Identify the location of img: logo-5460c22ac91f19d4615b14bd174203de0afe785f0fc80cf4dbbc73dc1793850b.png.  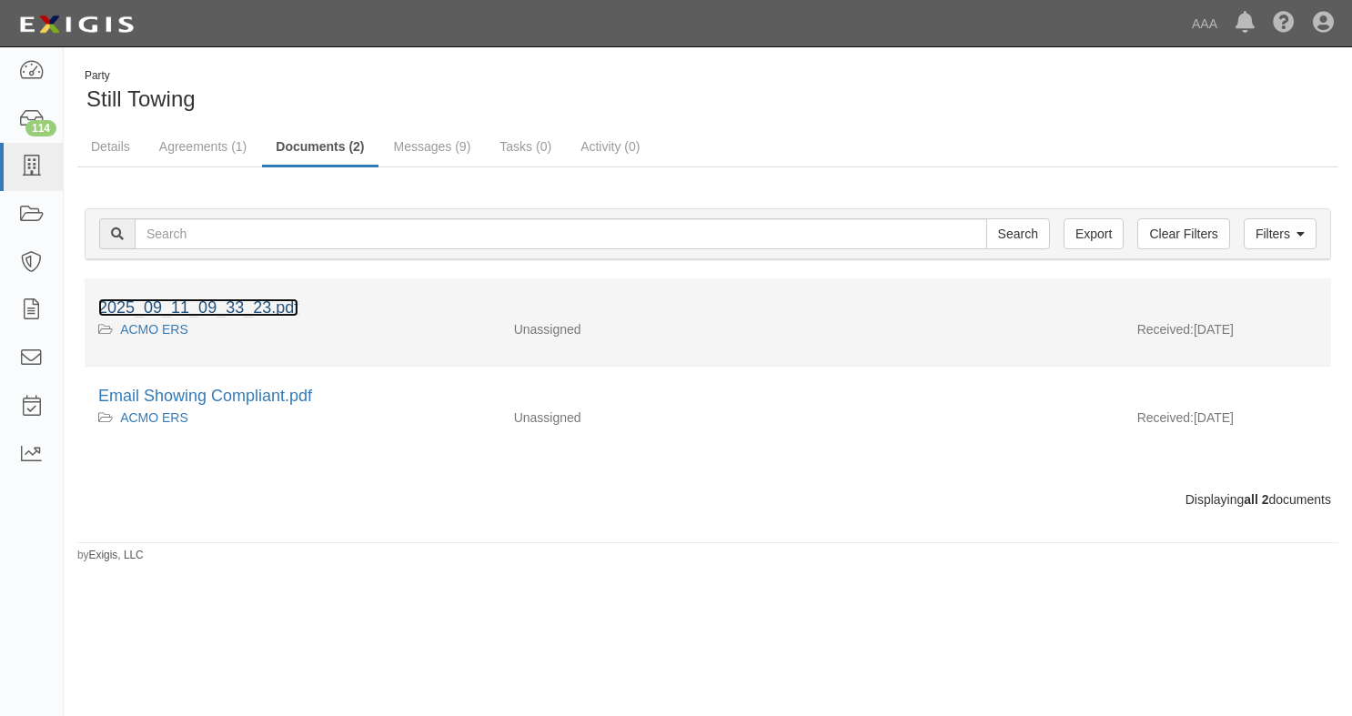
(76, 25).